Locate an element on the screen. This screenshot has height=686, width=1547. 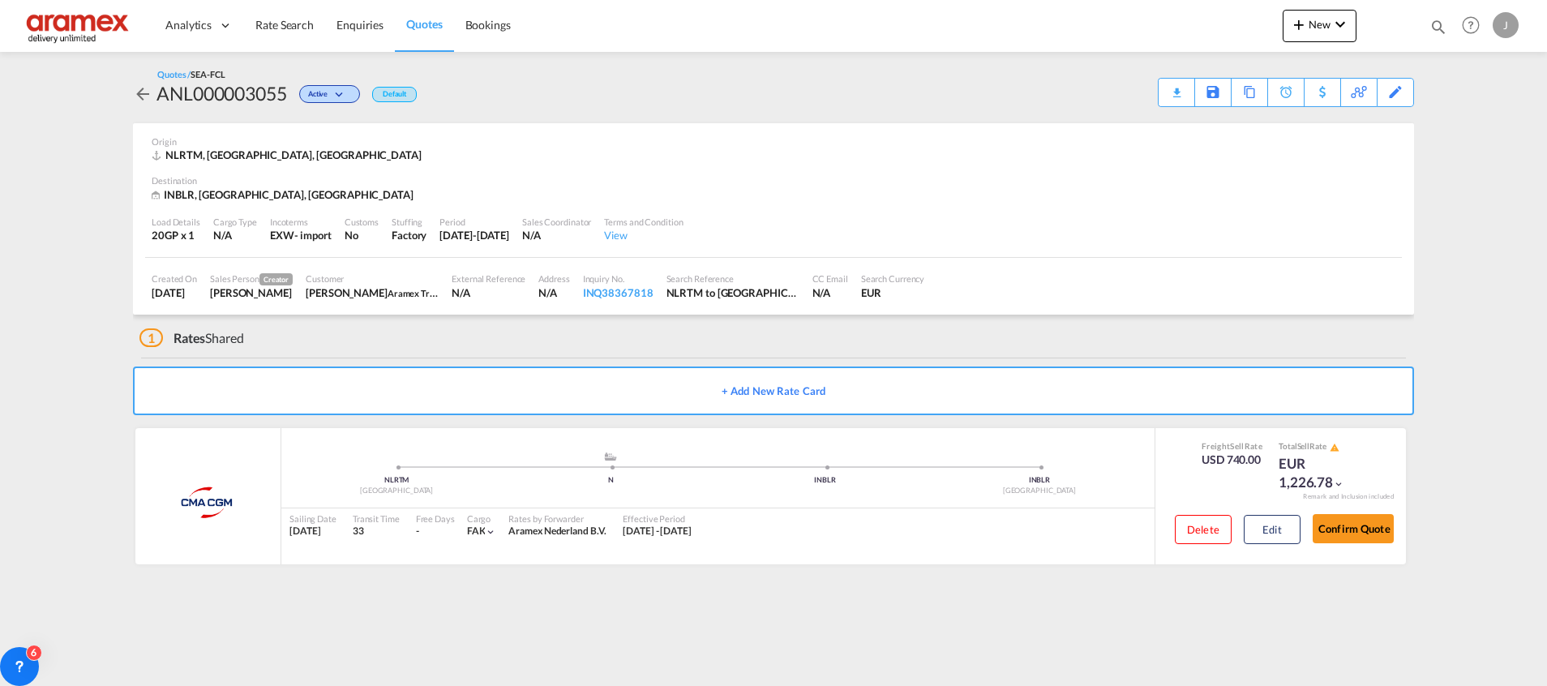
div: Factory Stuffing is located at coordinates (409, 235).